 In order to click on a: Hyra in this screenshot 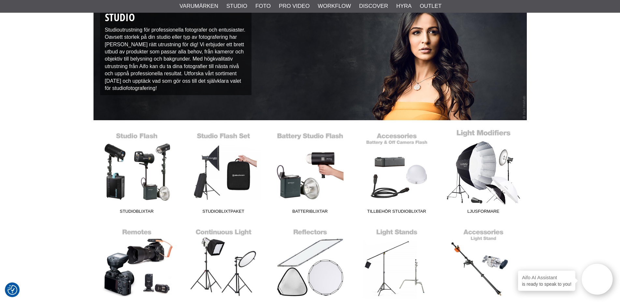, I will do `click(404, 6)`.